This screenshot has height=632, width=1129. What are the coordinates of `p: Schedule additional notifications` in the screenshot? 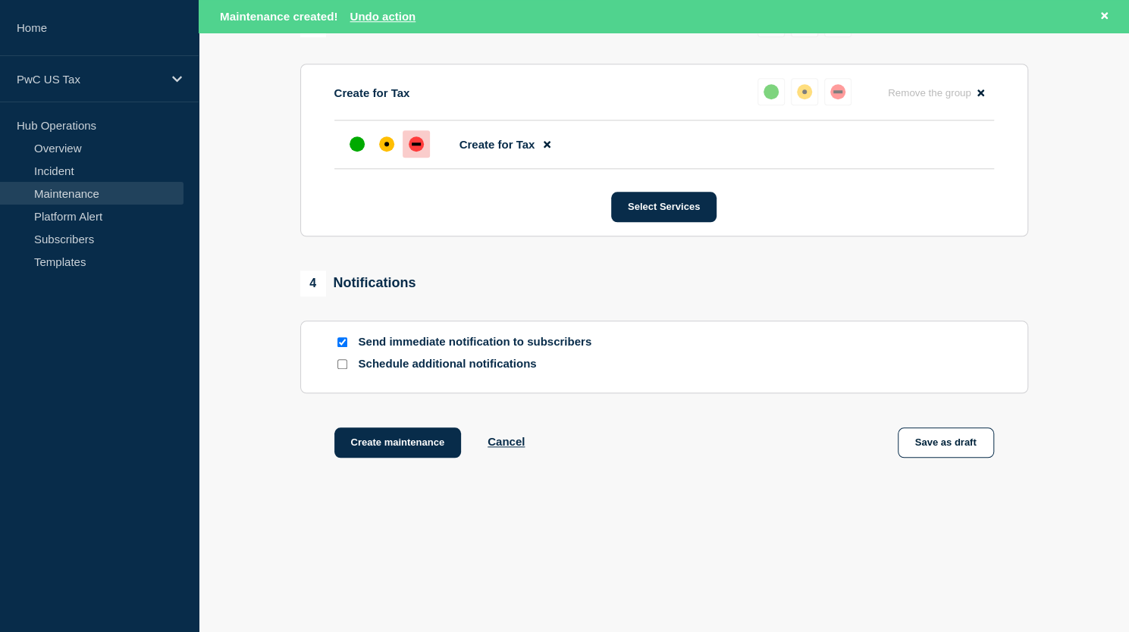 It's located at (480, 364).